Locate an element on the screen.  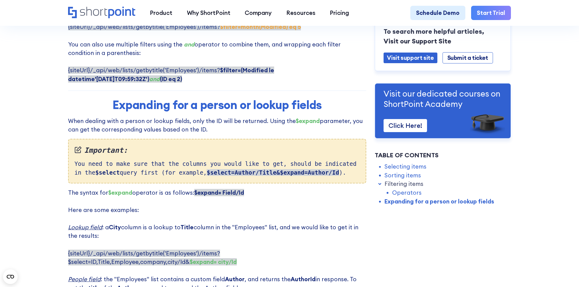
a: Selecting items is located at coordinates (405, 166).